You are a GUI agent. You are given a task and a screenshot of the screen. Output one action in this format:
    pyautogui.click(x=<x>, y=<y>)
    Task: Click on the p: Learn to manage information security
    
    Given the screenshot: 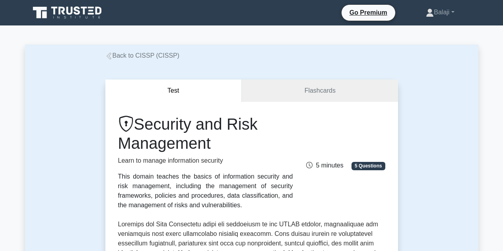 What is the action you would take?
    pyautogui.click(x=206, y=161)
    